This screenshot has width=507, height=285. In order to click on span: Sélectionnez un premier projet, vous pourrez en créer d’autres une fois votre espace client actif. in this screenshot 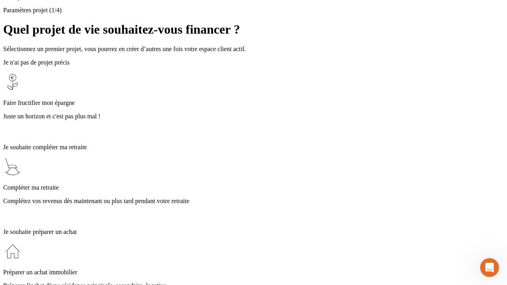, I will do `click(124, 49)`.